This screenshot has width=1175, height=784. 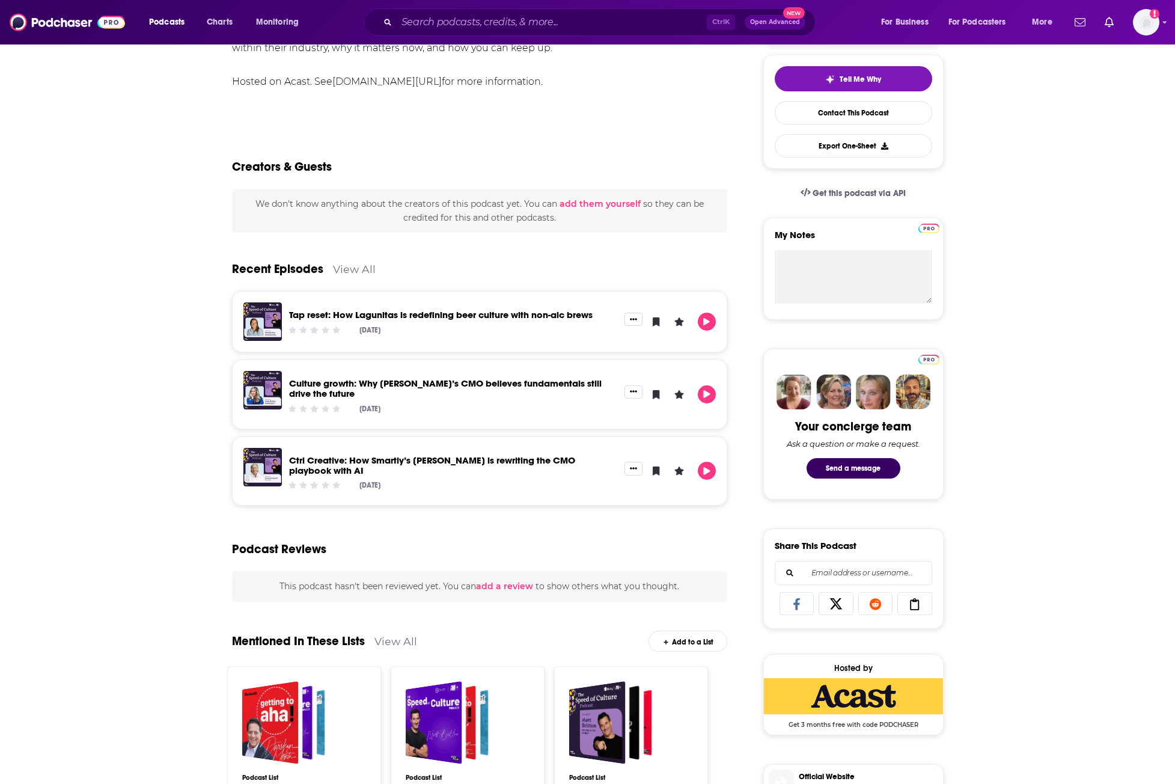 What do you see at coordinates (279, 549) in the screenshot?
I see `h3: Podcast Reviews` at bounding box center [279, 549].